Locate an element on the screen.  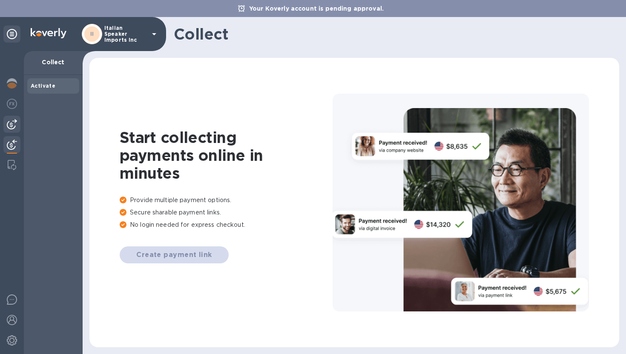
p: Italian Speaker Imports Inc is located at coordinates (126, 34).